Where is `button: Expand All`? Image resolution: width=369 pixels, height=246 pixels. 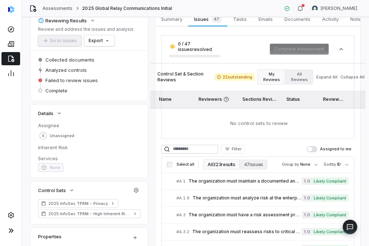
button: Expand All is located at coordinates (327, 77).